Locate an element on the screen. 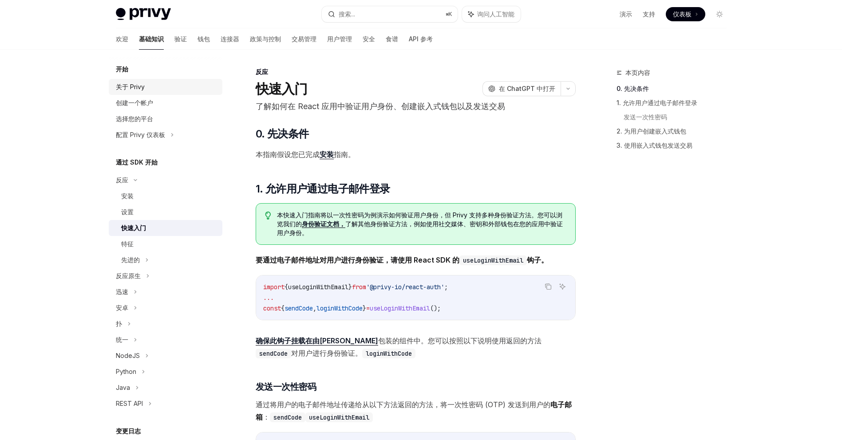 The image size is (842, 440). code: loginWithCode is located at coordinates (389, 354).